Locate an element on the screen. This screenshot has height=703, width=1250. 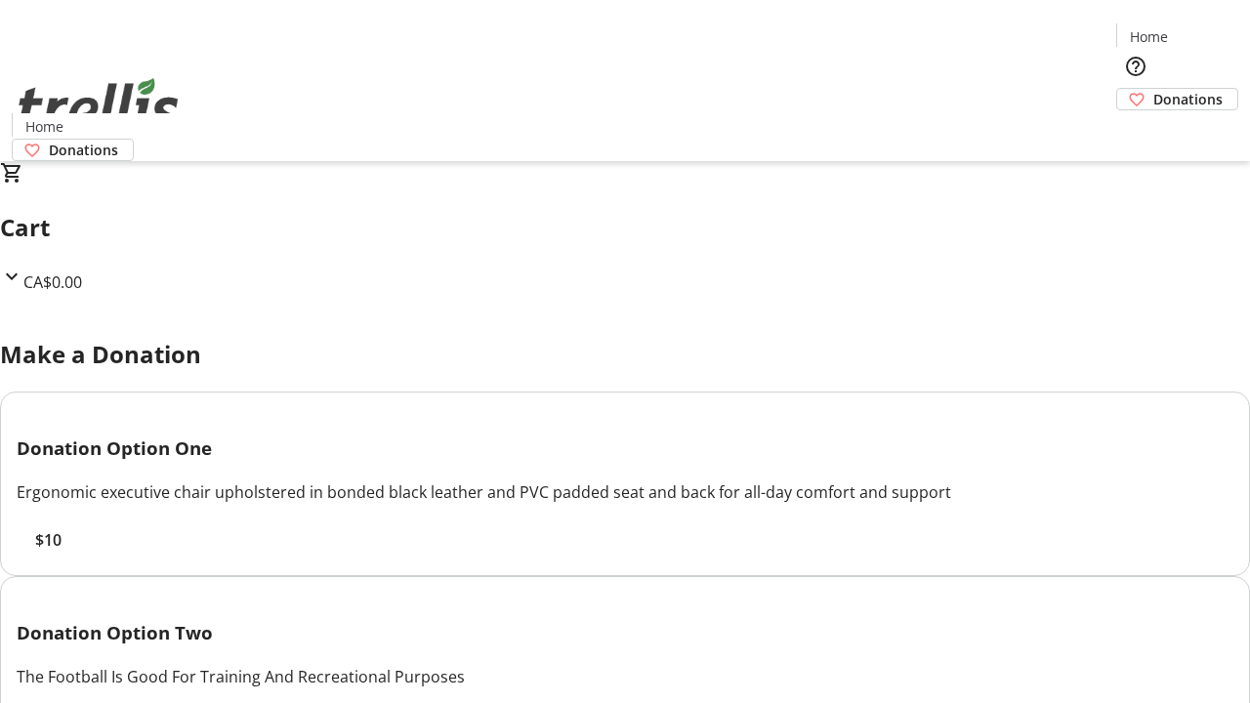
img: Orient E2E Organization fhxPYzq0ca's Logo is located at coordinates (99, 105).